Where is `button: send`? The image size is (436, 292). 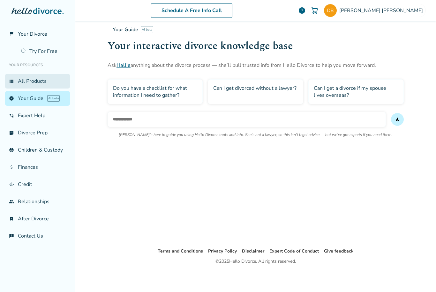
button: send is located at coordinates (397, 120).